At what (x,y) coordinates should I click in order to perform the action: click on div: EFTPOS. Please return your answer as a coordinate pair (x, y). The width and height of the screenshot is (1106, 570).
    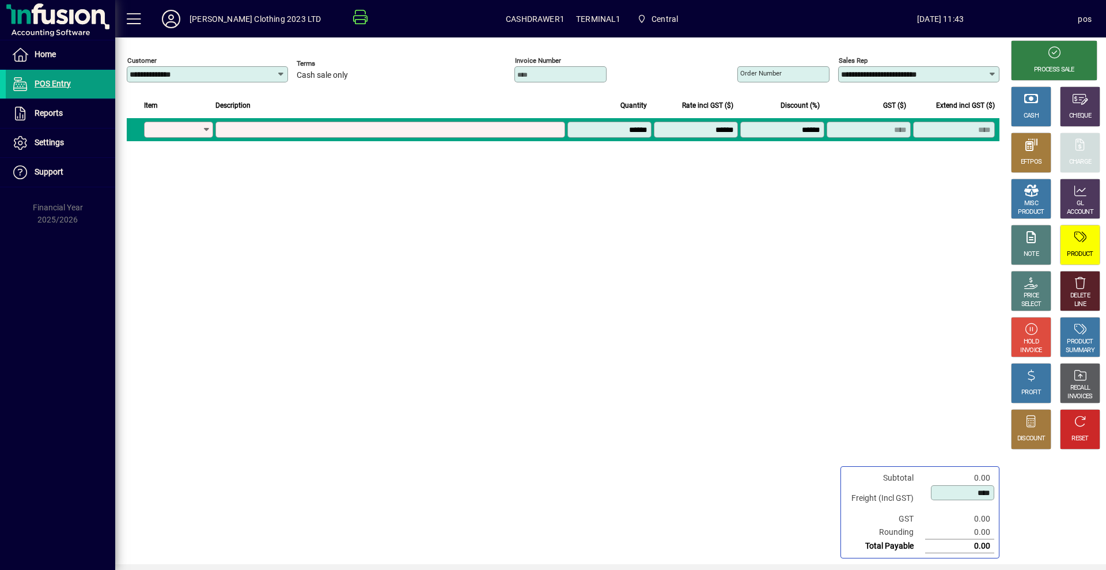
    Looking at the image, I should click on (1031, 162).